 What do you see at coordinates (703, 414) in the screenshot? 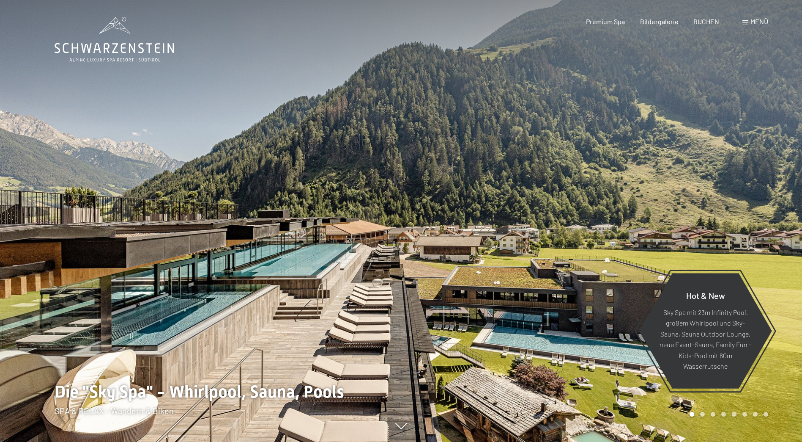
I see `div: Carousel Page 2` at bounding box center [703, 414].